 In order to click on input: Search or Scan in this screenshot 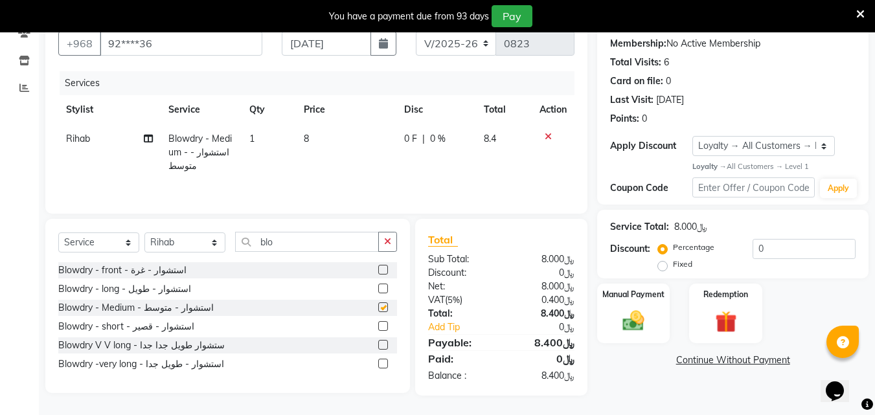, I will do `click(307, 242)`.